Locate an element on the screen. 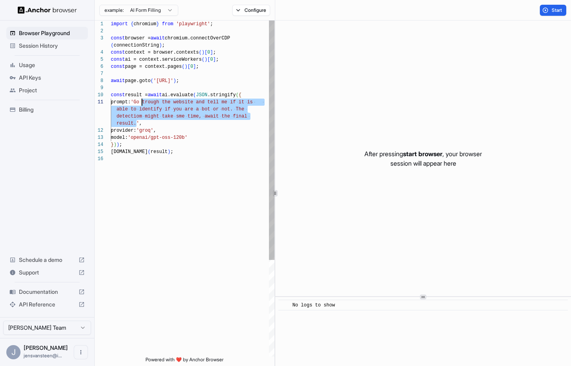 The image size is (571, 366). span: Jens Van Steen is located at coordinates (46, 347).